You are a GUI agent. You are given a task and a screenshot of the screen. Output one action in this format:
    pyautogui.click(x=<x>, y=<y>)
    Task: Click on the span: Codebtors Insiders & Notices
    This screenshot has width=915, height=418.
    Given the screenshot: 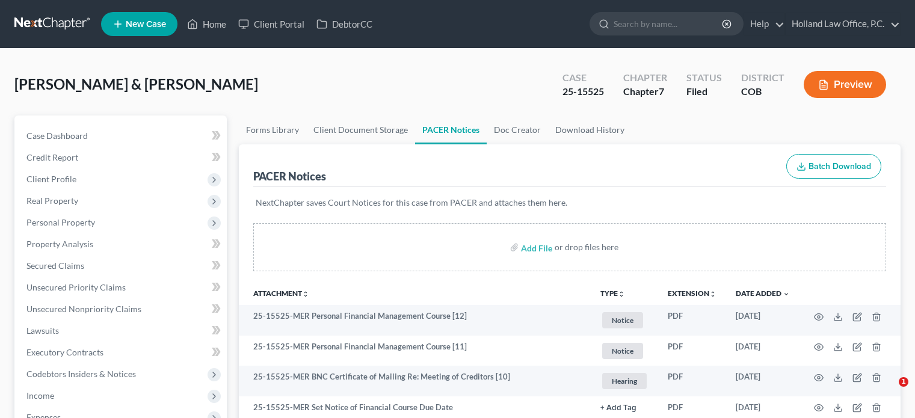 What is the action you would take?
    pyautogui.click(x=81, y=374)
    